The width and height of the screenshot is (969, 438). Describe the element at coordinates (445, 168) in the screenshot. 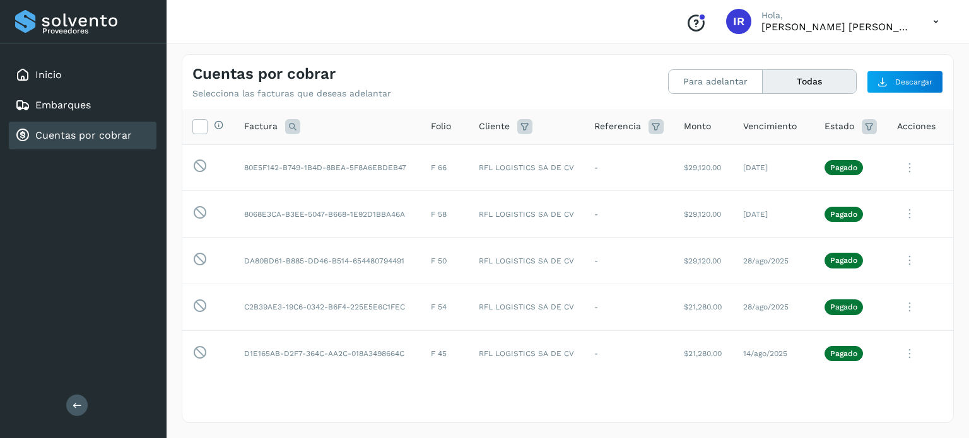

I see `td: F 66` at that location.